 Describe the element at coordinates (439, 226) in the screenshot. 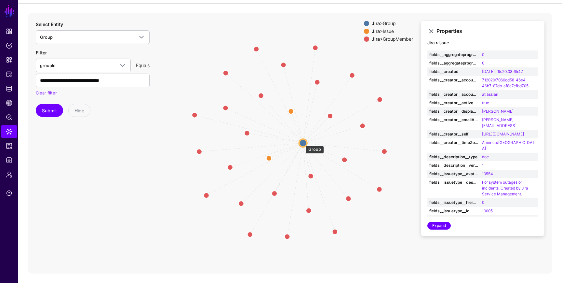

I see `a: Expand` at that location.